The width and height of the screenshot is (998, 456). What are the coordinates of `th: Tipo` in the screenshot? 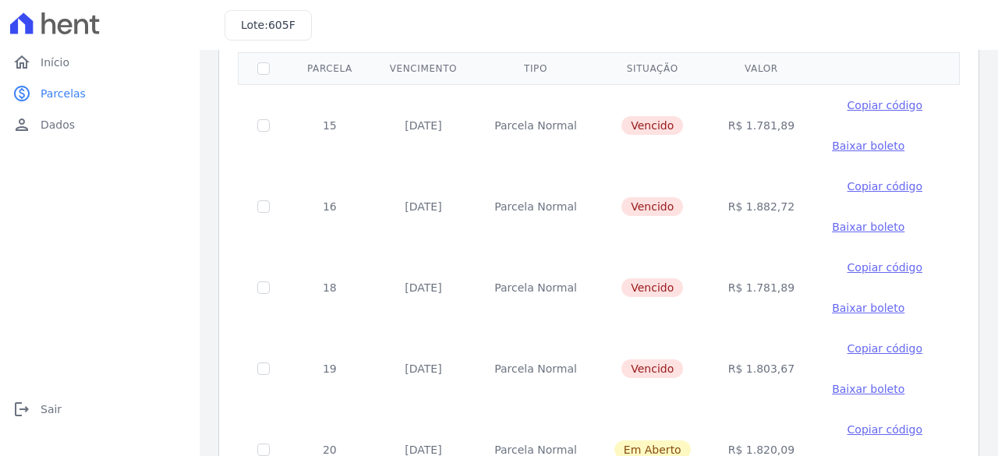 It's located at (536, 68).